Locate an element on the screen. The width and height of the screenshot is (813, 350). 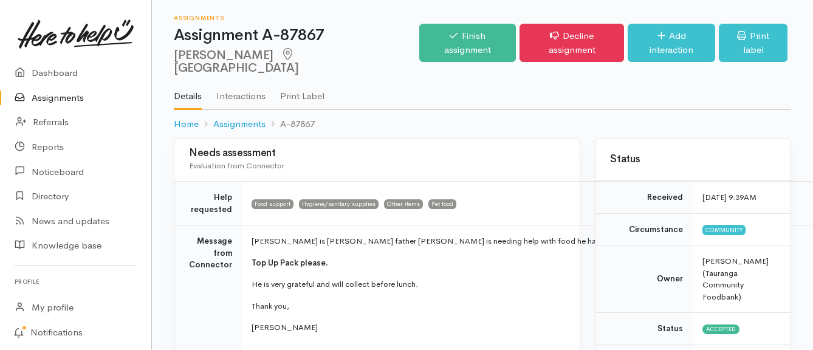
h6: Assignments is located at coordinates (297, 18).